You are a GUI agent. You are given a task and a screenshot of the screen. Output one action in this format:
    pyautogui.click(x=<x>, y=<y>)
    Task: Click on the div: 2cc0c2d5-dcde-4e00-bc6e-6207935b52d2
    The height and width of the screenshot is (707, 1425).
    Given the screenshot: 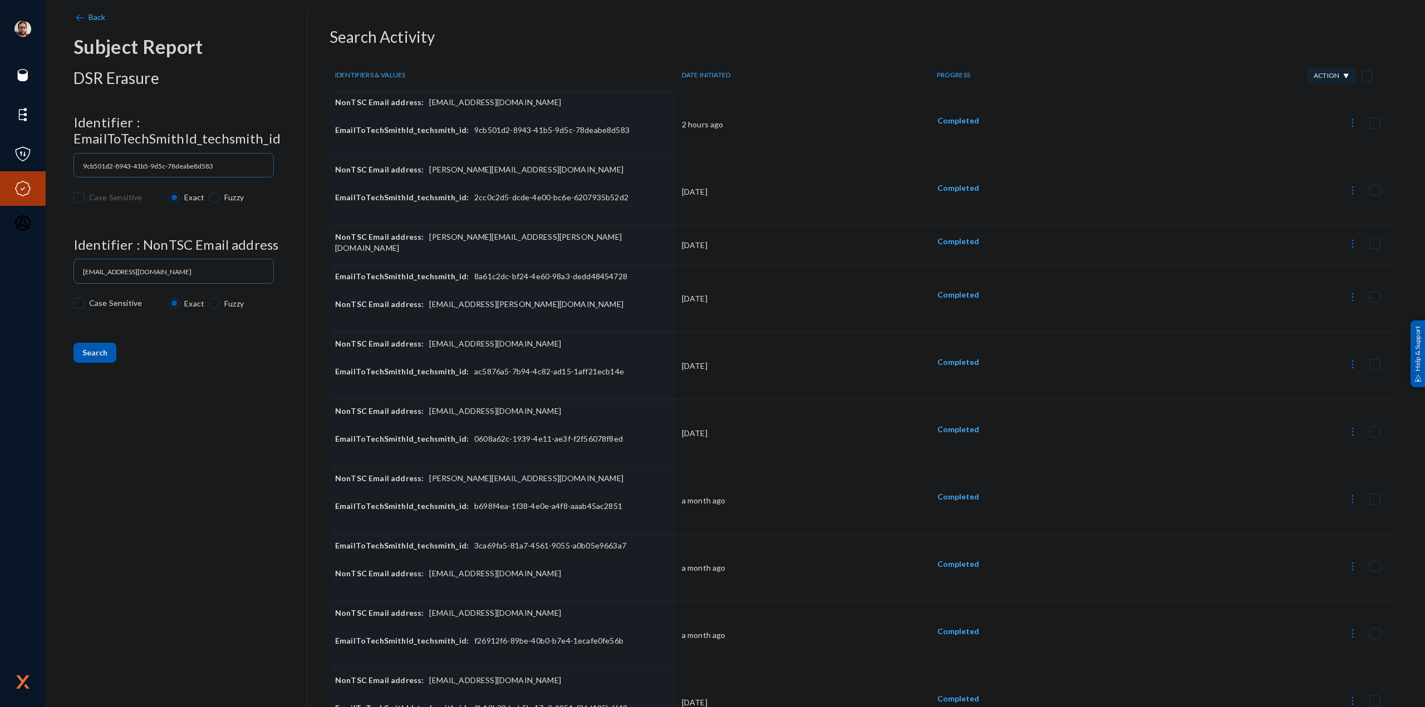 What is the action you would take?
    pyautogui.click(x=503, y=206)
    